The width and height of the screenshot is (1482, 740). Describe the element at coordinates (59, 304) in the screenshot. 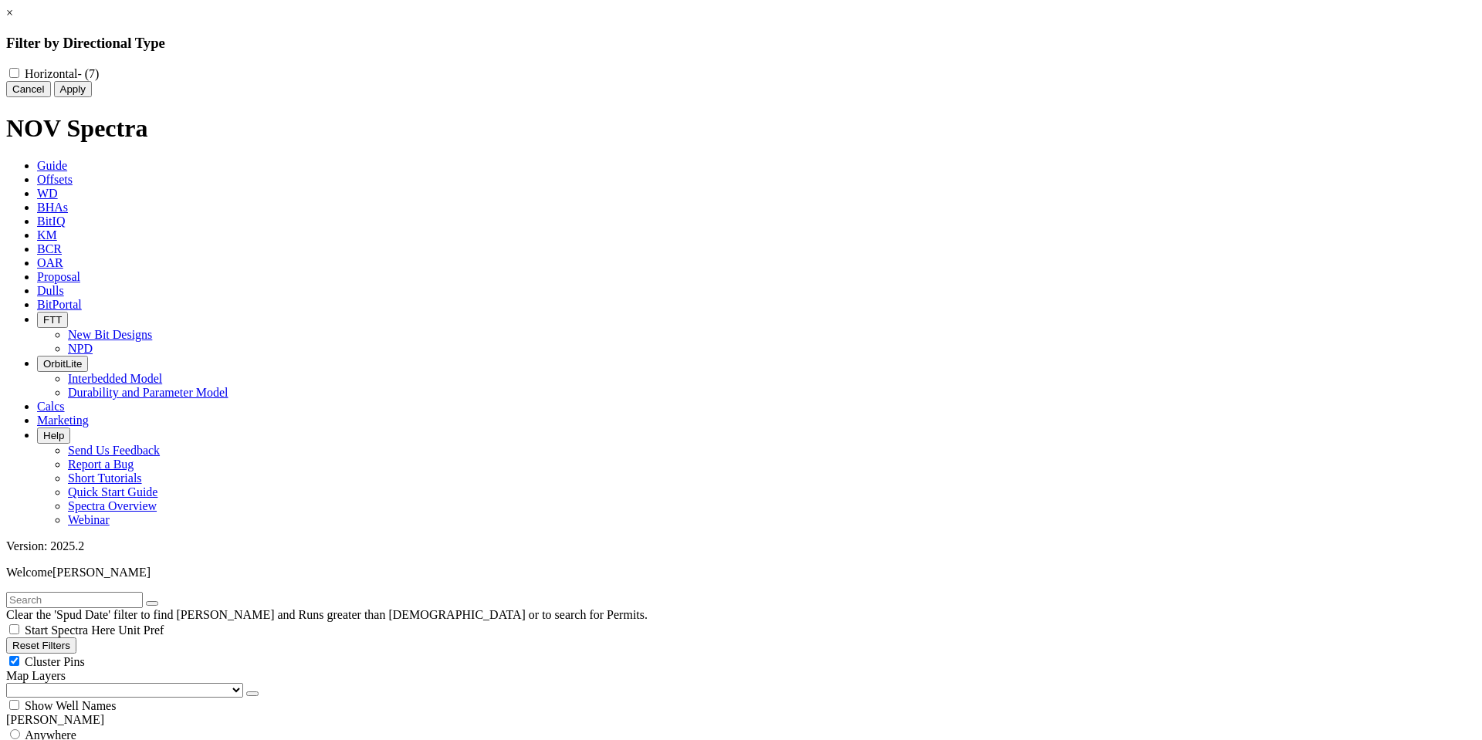

I see `span: BitPortal` at that location.